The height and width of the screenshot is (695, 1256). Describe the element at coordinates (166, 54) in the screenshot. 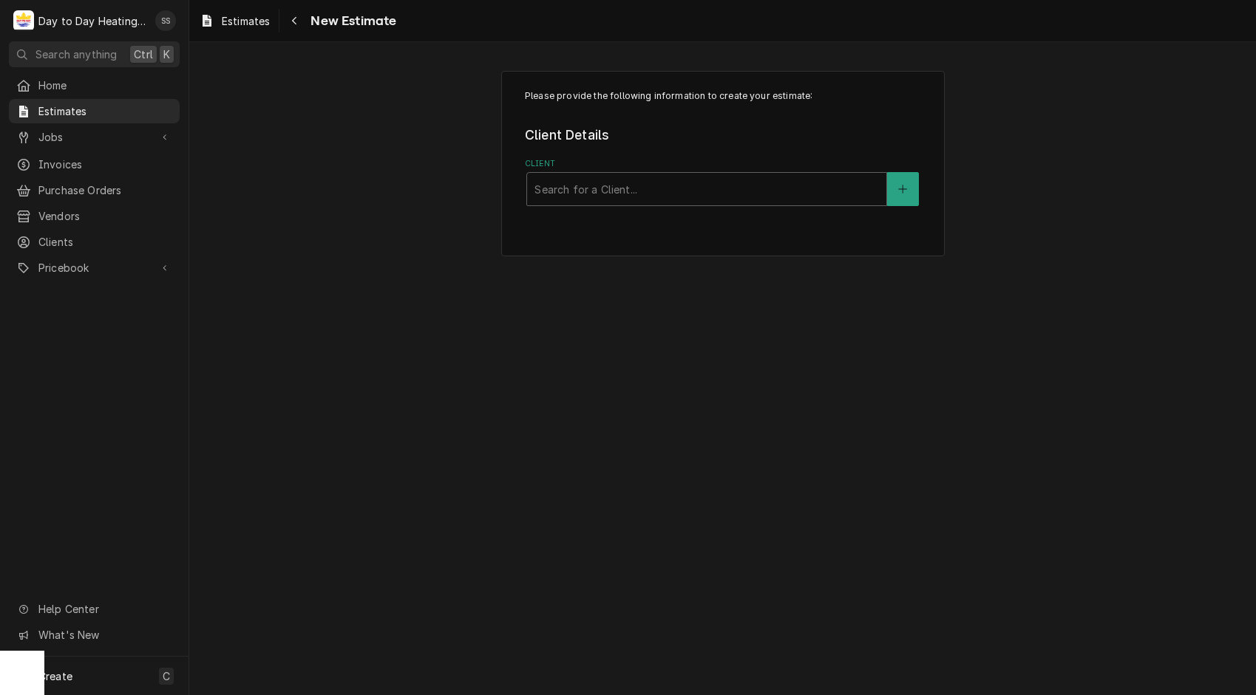

I see `span: K` at that location.